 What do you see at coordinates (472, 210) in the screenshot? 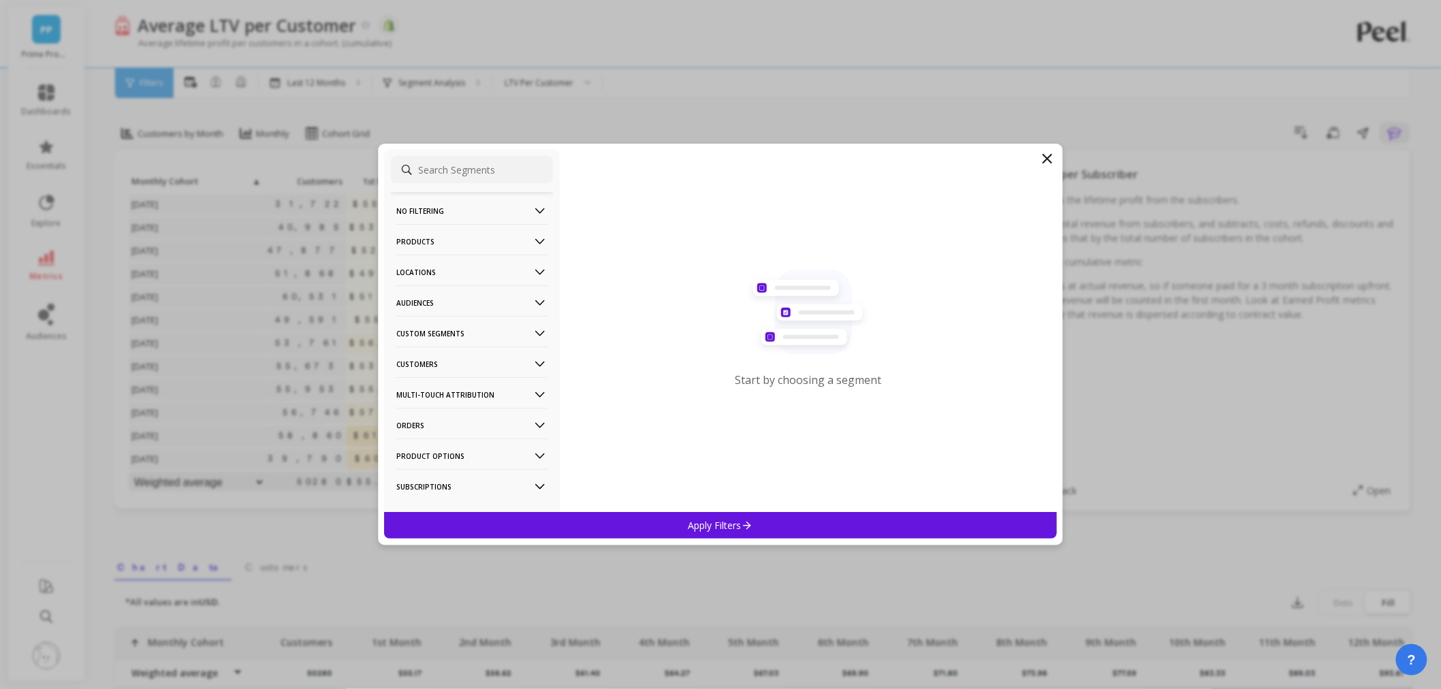
I see `p: No filtering` at bounding box center [472, 210].